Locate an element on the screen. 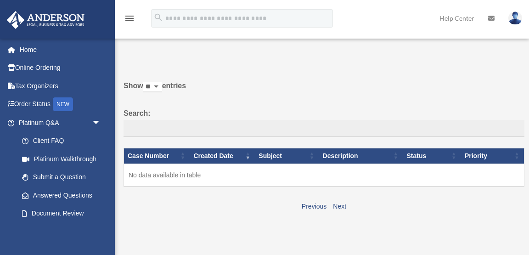 The width and height of the screenshot is (529, 255). i: search is located at coordinates (158, 17).